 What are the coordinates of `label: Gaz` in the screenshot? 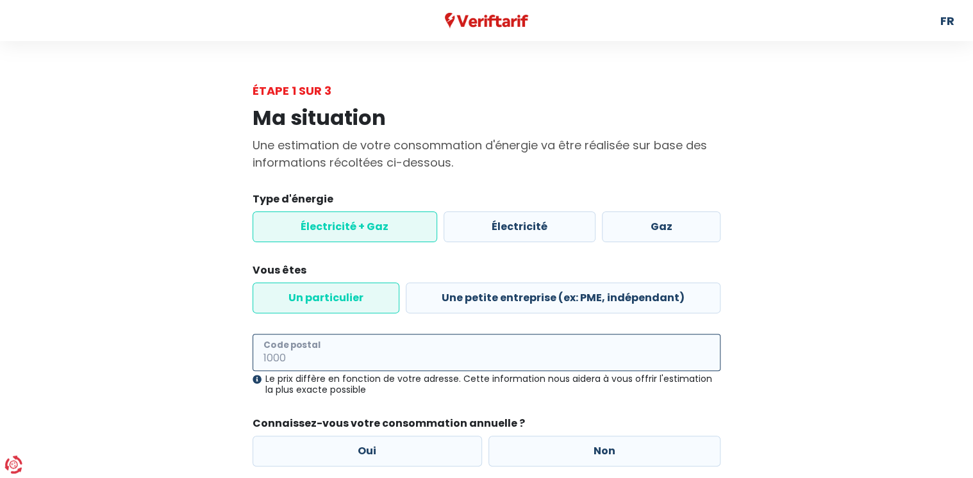 It's located at (661, 227).